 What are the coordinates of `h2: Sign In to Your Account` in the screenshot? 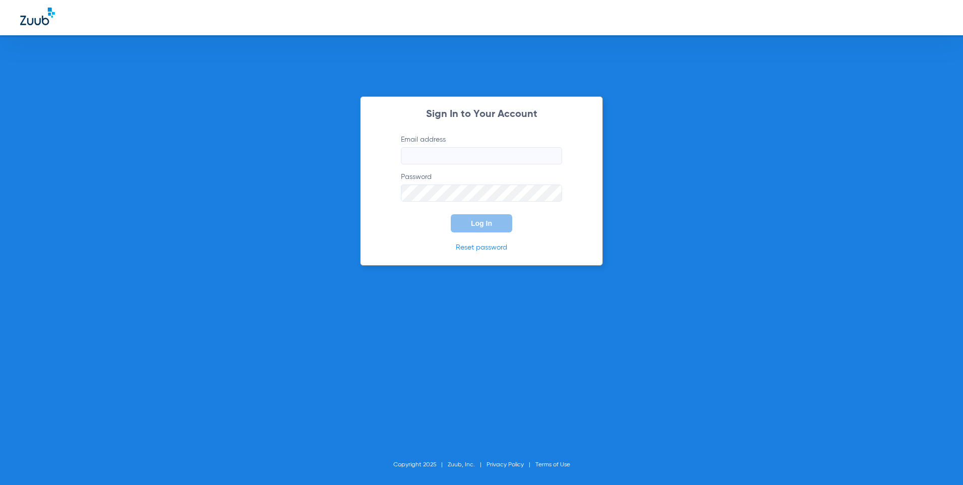 It's located at (482, 114).